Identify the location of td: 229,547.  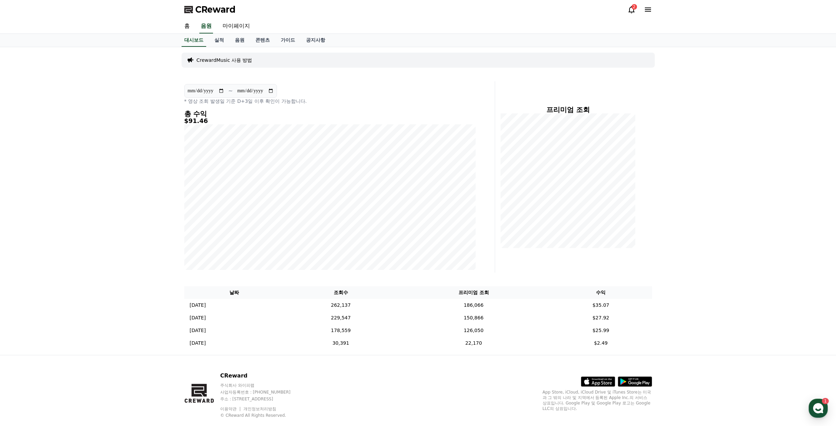
(341, 318).